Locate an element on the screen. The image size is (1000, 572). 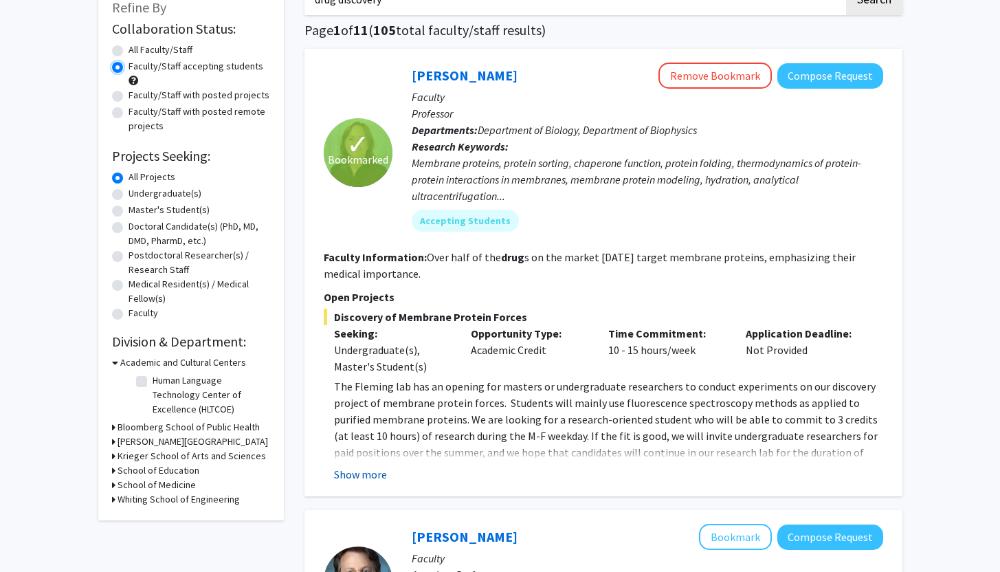
button: Compose Request to Karen Fleming is located at coordinates (830, 76).